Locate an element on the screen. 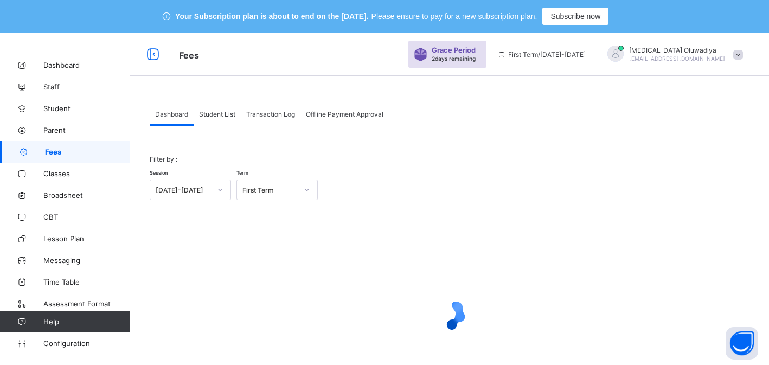 The image size is (769, 365). span: Broadsheet is located at coordinates (87, 195).